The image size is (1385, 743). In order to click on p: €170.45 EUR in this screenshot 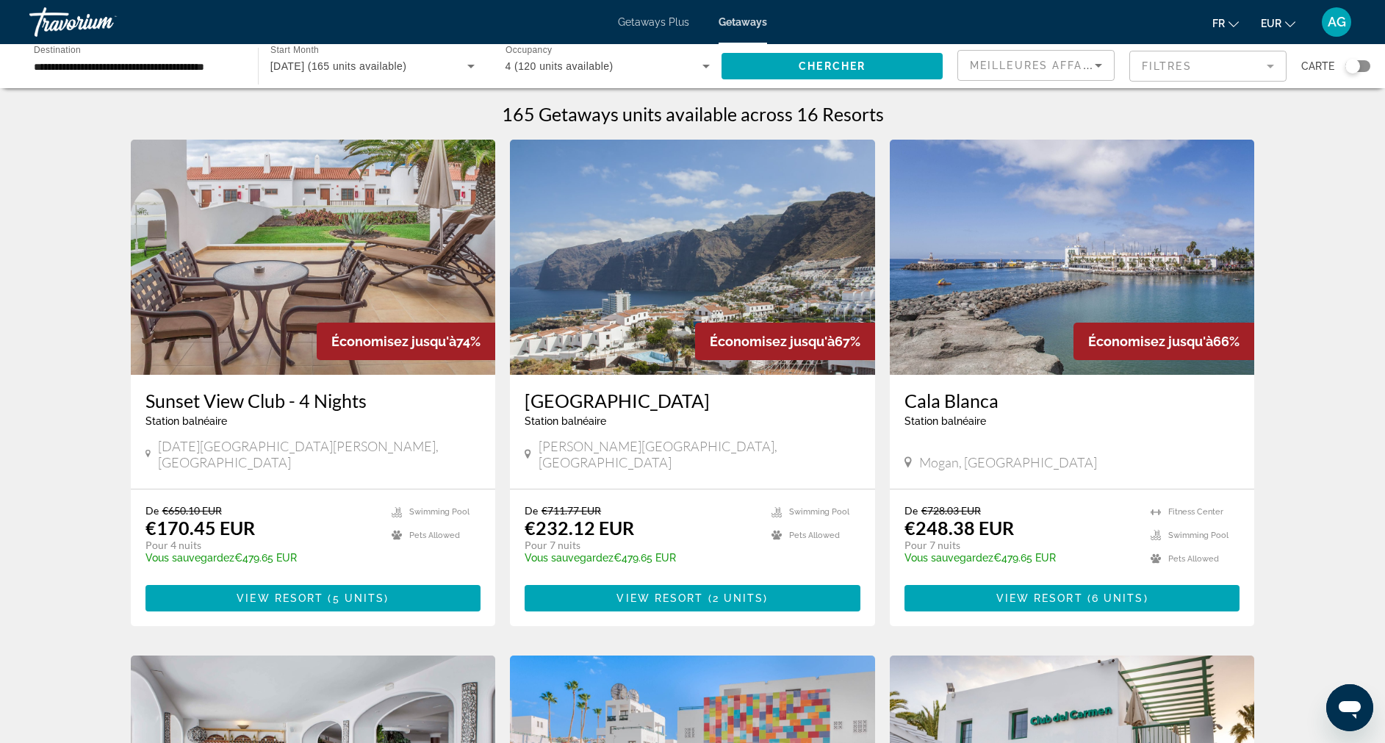, I will do `click(200, 528)`.